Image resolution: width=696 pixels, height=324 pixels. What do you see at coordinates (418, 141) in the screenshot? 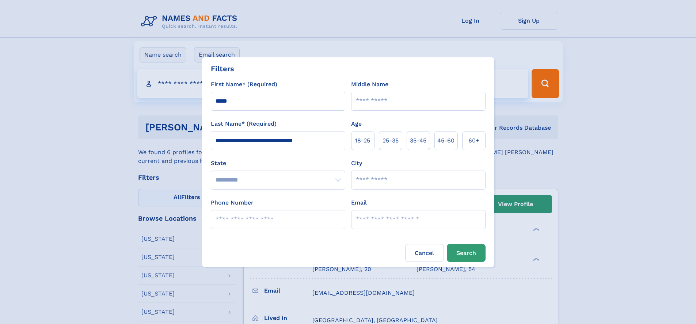
I see `span: 35‑45` at bounding box center [418, 141].